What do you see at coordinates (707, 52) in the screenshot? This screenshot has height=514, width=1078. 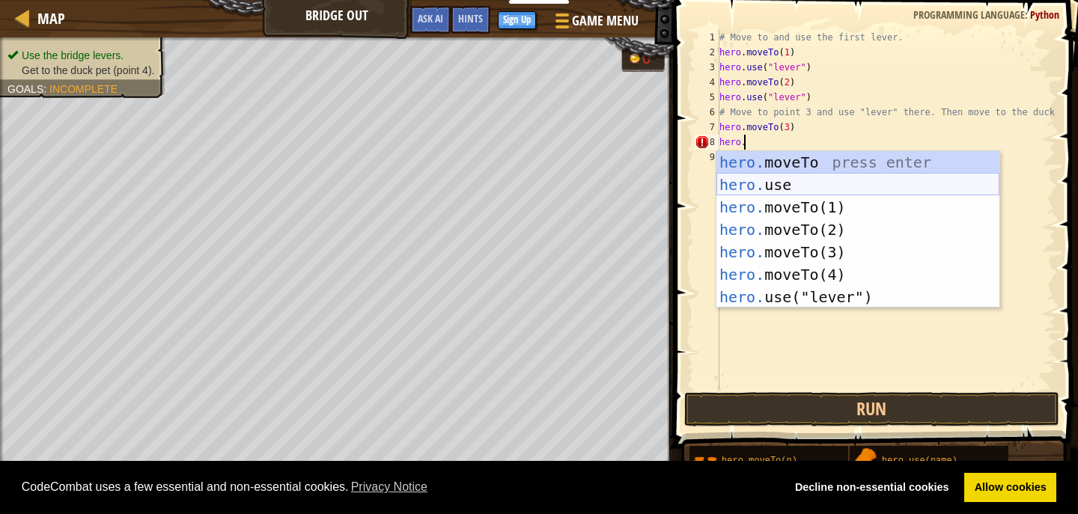 I see `div: 2` at bounding box center [707, 52].